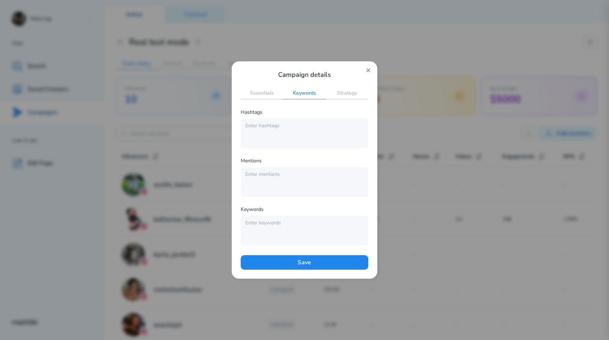 Image resolution: width=609 pixels, height=340 pixels. Describe the element at coordinates (304, 210) in the screenshot. I see `div: Keywords` at that location.